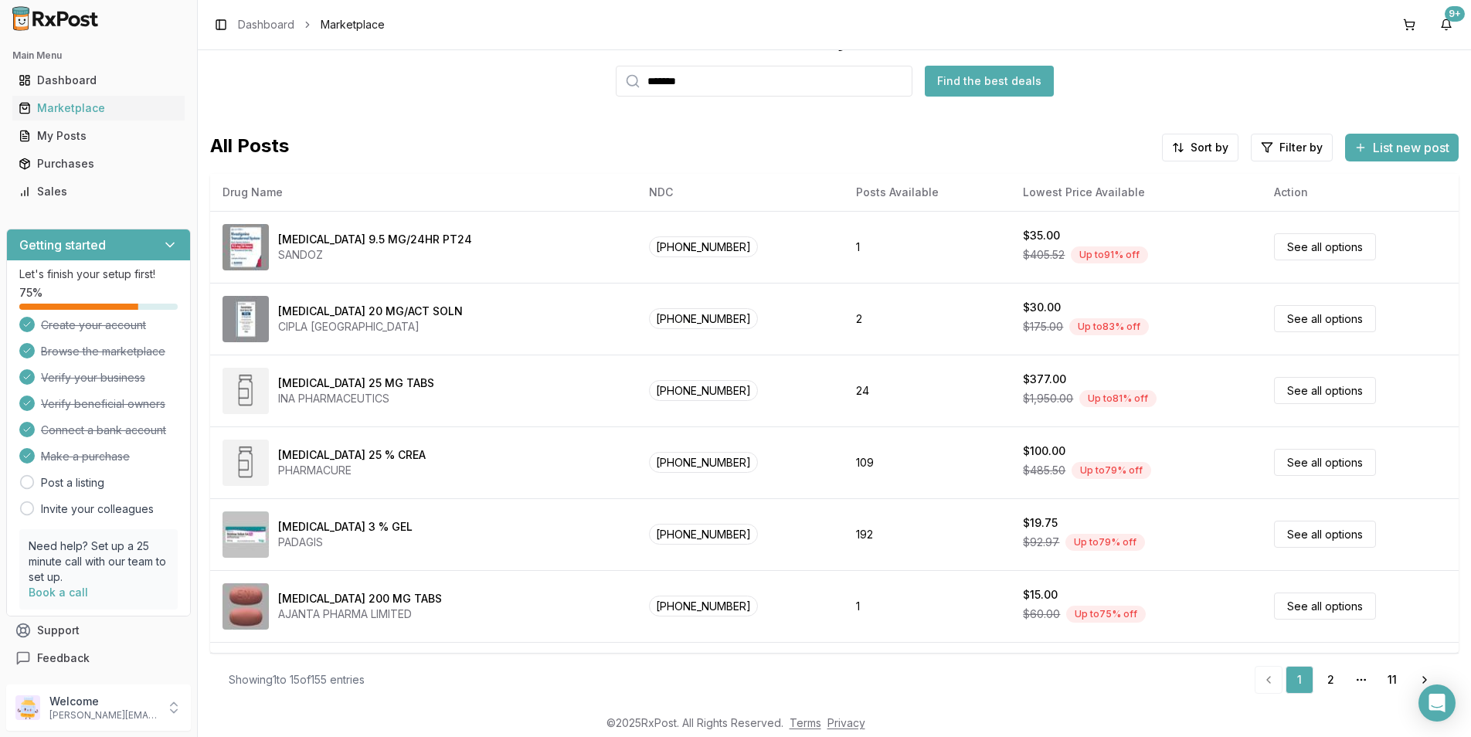 This screenshot has height=737, width=1471. What do you see at coordinates (1301, 148) in the screenshot?
I see `span: Filter by` at bounding box center [1301, 148].